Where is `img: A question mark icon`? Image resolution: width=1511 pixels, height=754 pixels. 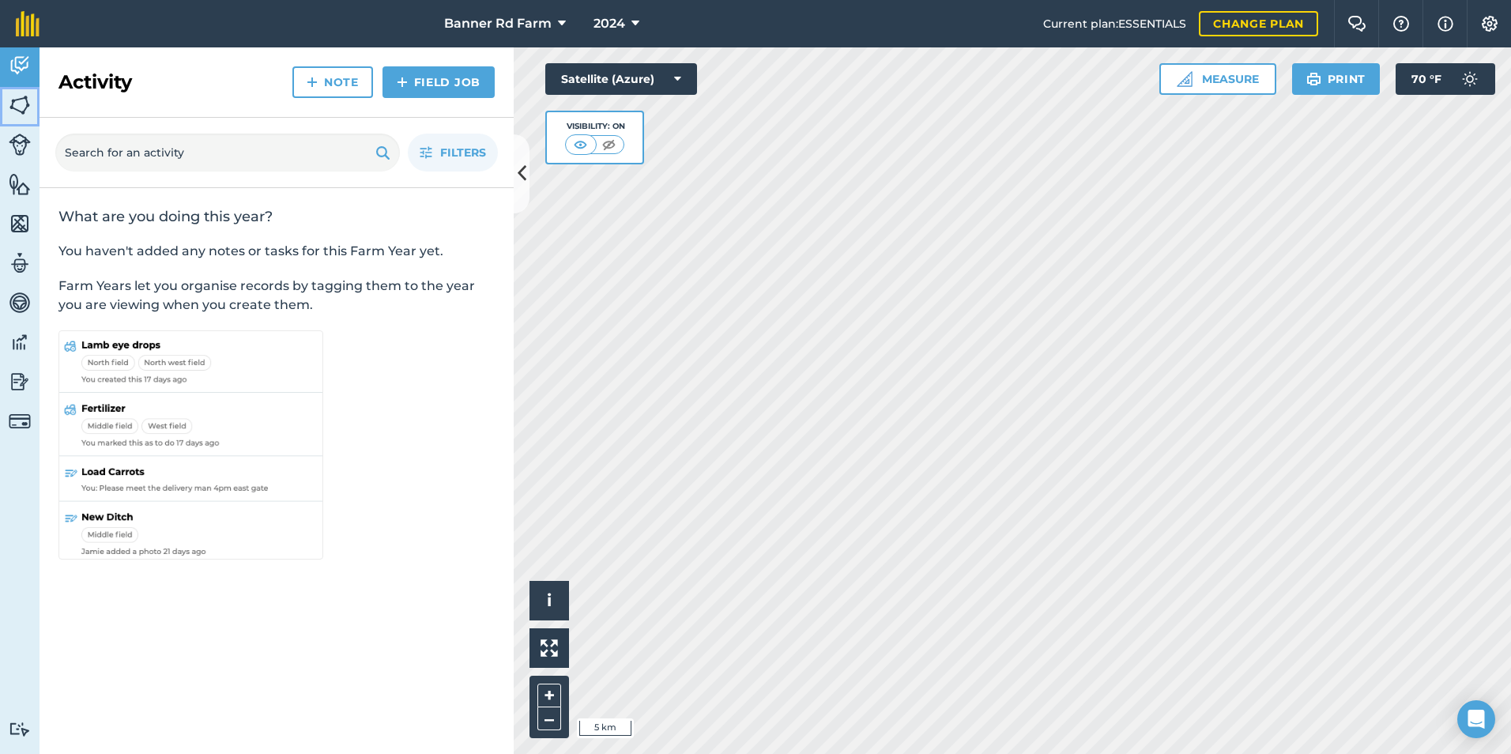
img: A question mark icon is located at coordinates (1401, 24).